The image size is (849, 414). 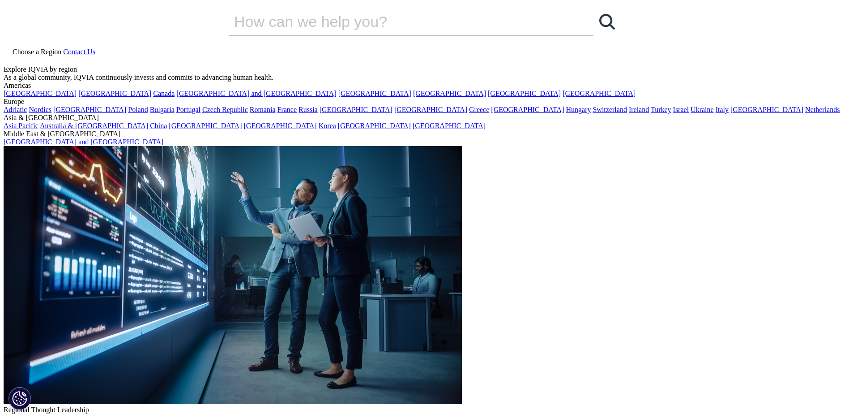 I want to click on div: Regional Thought Leadership, so click(x=425, y=410).